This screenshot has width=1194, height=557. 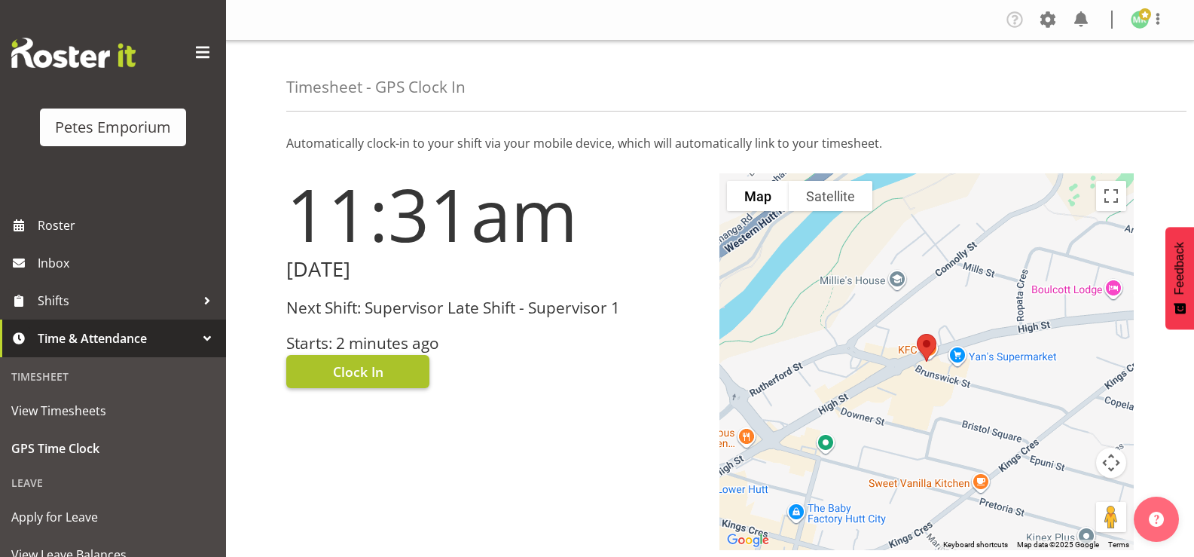 What do you see at coordinates (113, 410) in the screenshot?
I see `a: View Timesheets` at bounding box center [113, 410].